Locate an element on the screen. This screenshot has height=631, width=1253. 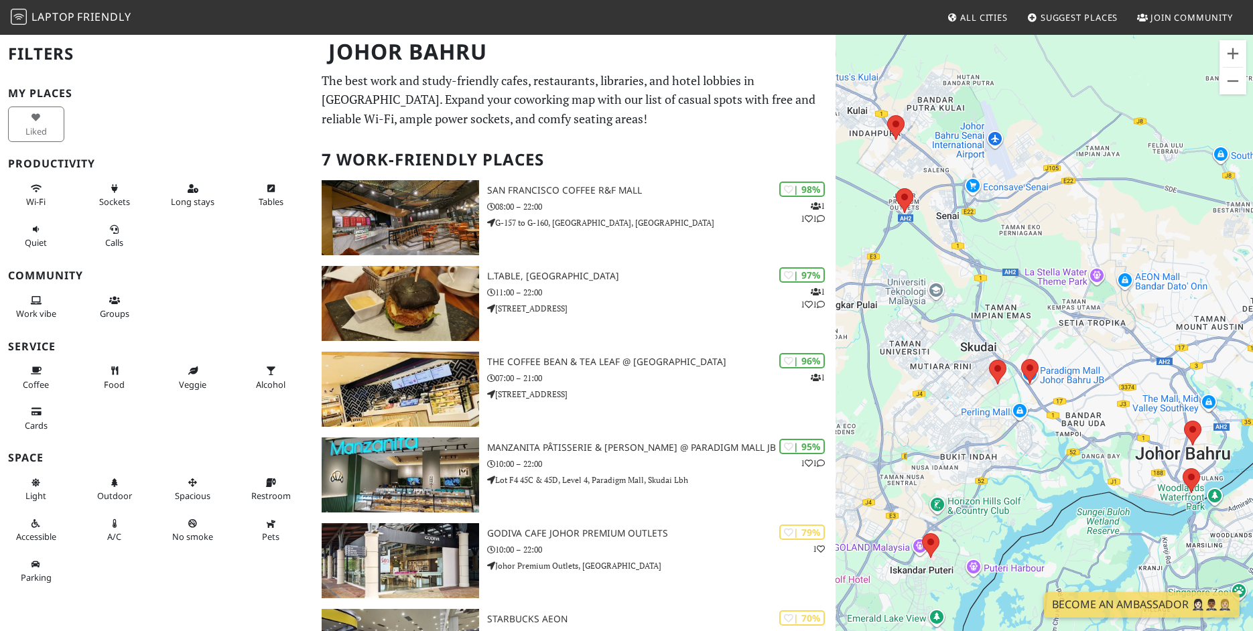
button: Alcohol is located at coordinates (271, 377).